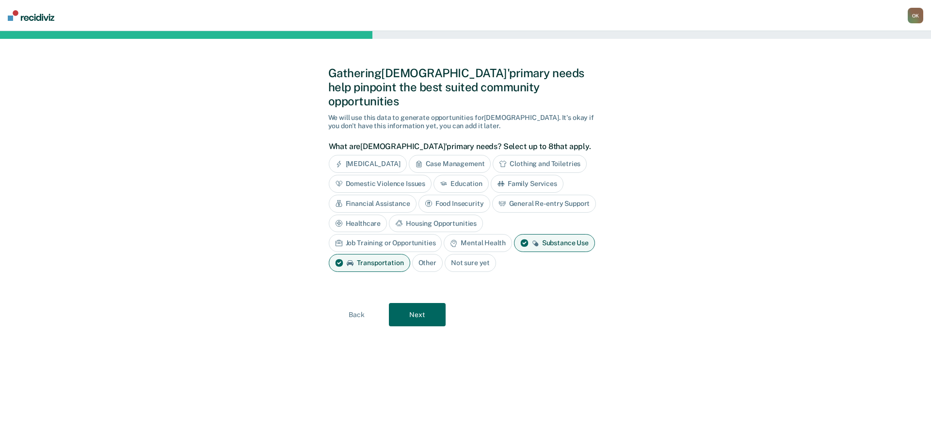 This screenshot has width=931, height=421. What do you see at coordinates (461, 183) in the screenshot?
I see `div: Education` at bounding box center [461, 183].